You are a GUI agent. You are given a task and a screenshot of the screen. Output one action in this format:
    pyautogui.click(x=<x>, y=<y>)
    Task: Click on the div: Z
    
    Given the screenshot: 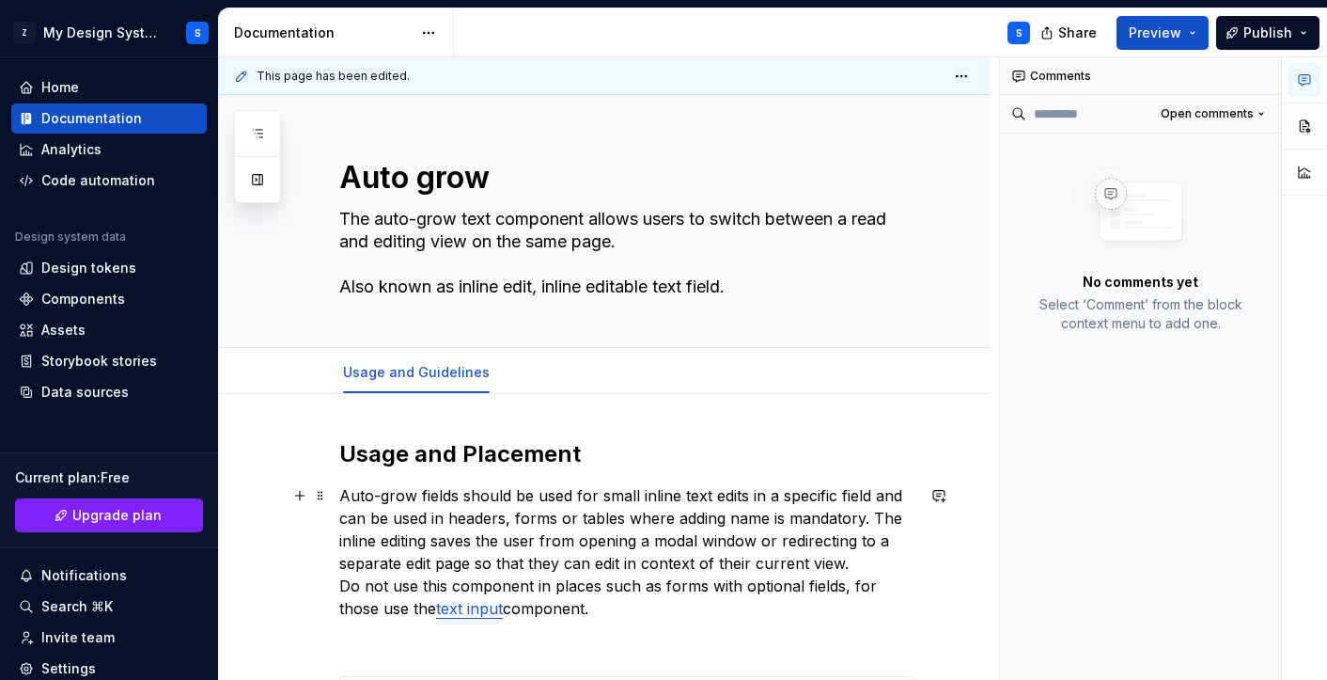 What is the action you would take?
    pyautogui.click(x=24, y=33)
    